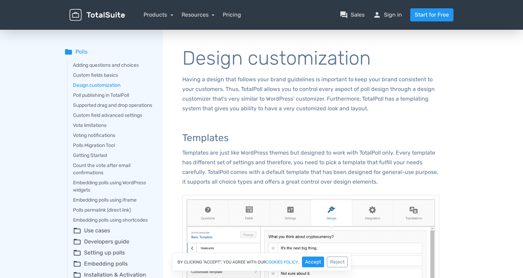 The height and width of the screenshot is (278, 523). What do you see at coordinates (282, 262) in the screenshot?
I see `a: cookies policy` at bounding box center [282, 262].